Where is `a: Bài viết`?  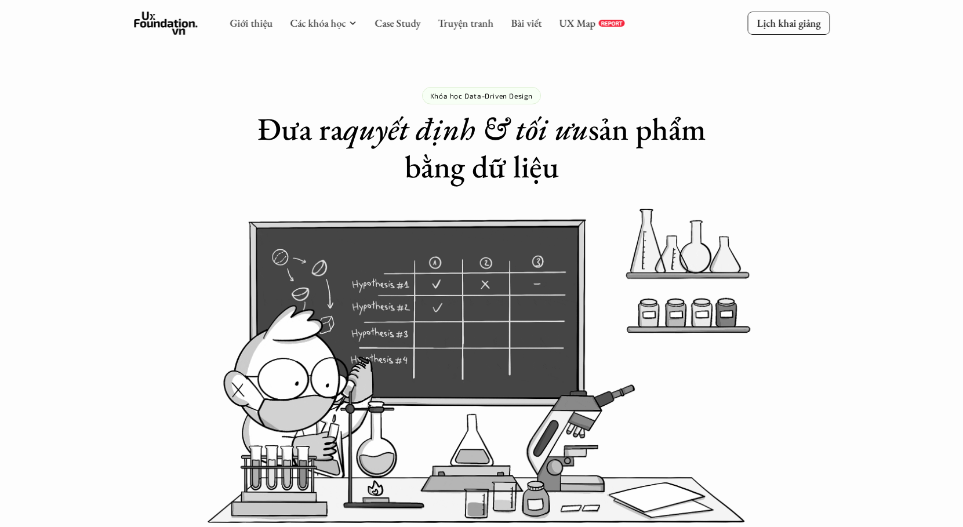 a: Bài viết is located at coordinates (526, 23).